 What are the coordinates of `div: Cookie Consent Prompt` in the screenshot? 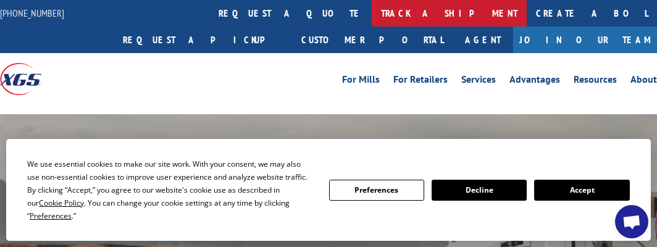 It's located at (329, 190).